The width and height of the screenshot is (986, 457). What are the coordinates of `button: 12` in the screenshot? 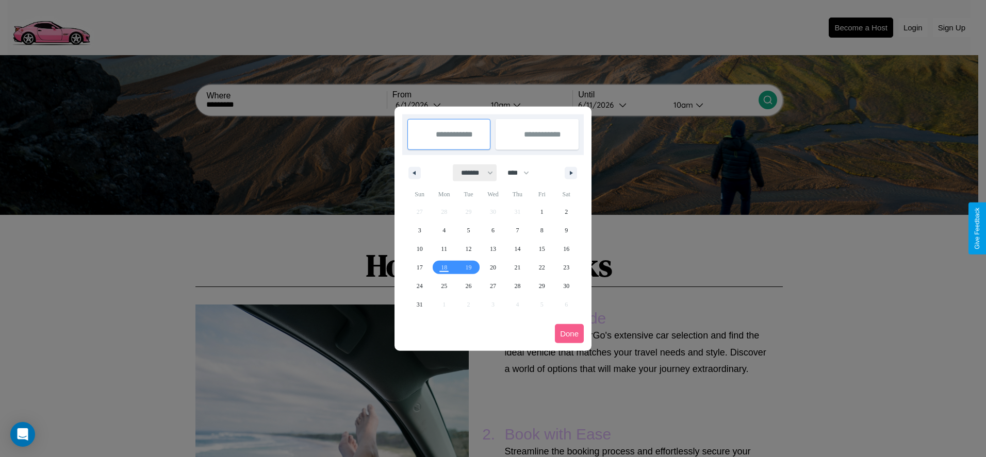 It's located at (468, 249).